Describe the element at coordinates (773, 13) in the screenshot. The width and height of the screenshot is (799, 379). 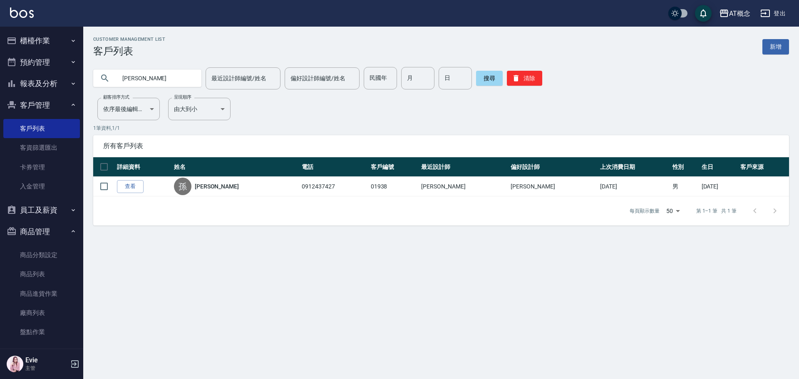
I see `button: 登出` at that location.